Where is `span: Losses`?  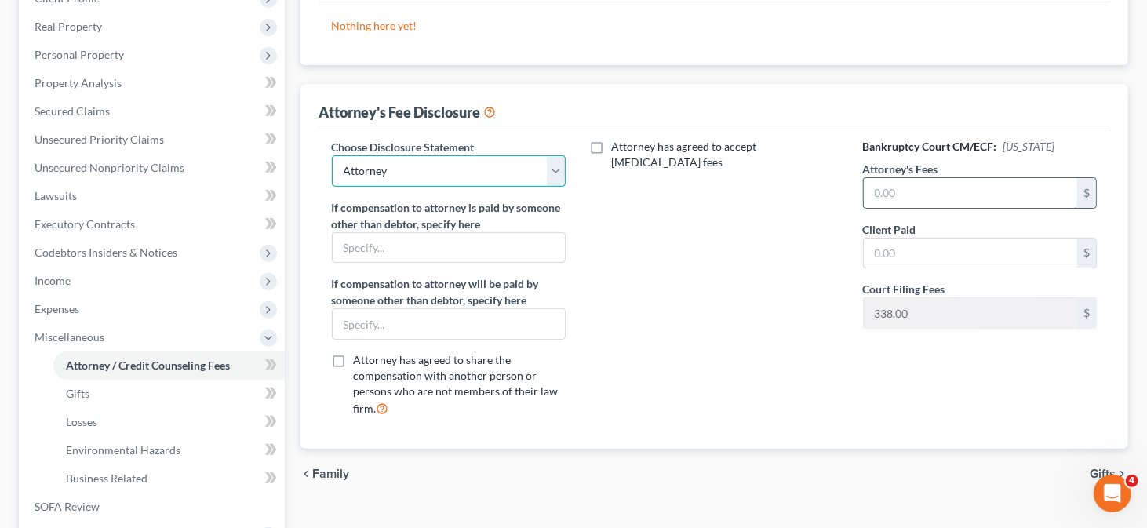
span: Losses is located at coordinates (82, 421).